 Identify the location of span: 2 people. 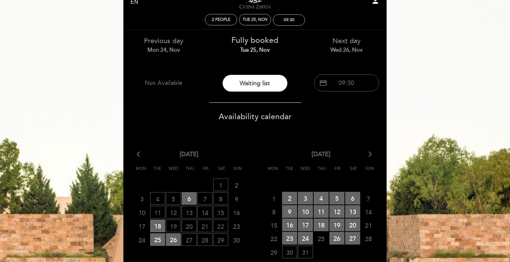
(221, 20).